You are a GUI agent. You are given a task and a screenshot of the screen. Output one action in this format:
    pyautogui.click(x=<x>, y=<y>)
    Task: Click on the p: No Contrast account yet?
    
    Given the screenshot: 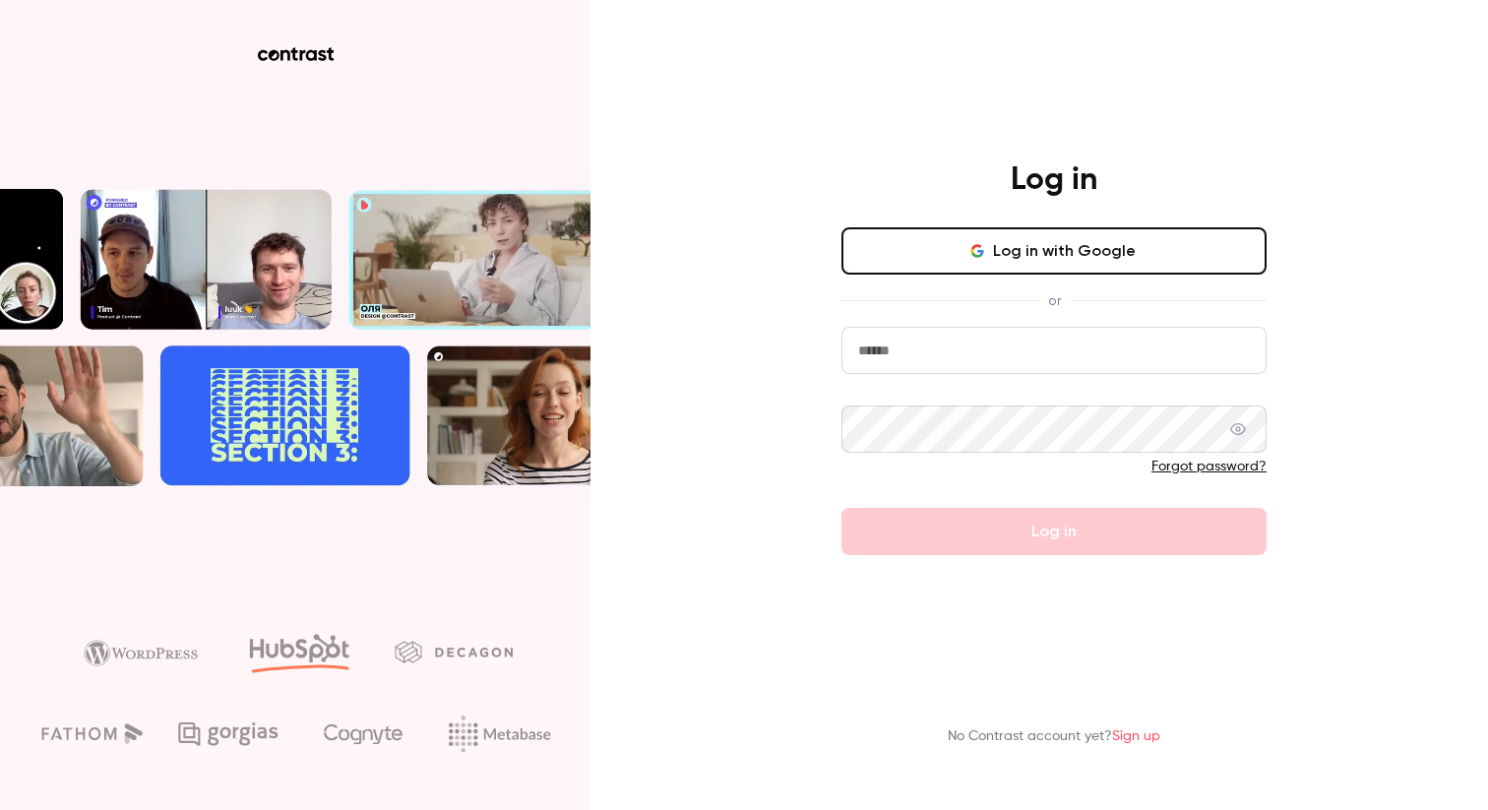 What is the action you would take?
    pyautogui.click(x=1054, y=736)
    